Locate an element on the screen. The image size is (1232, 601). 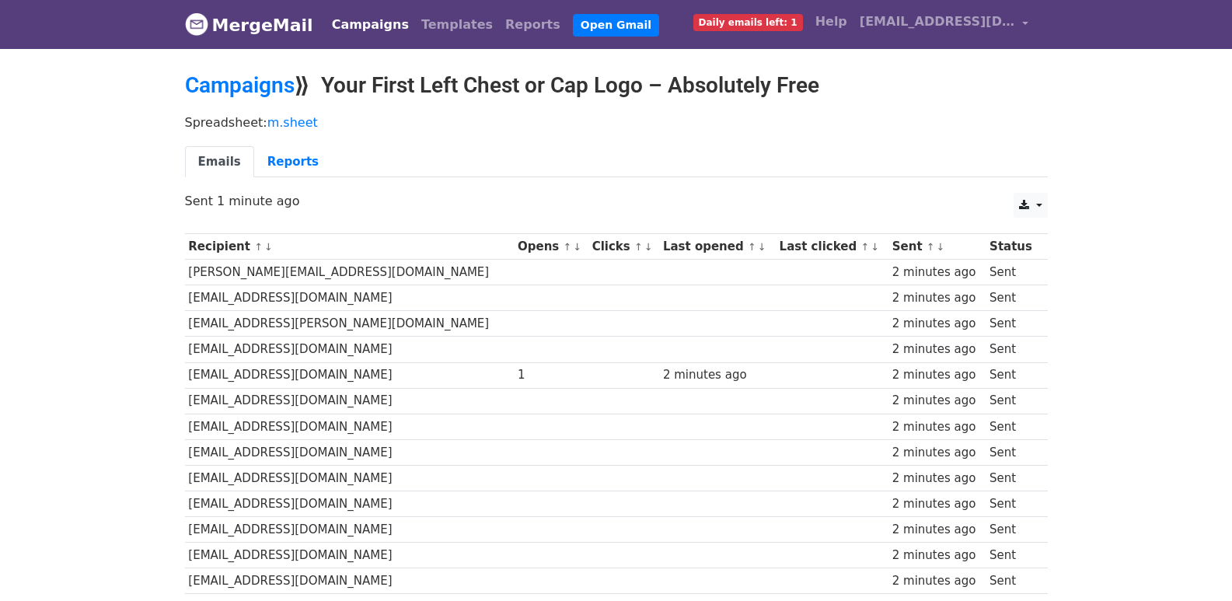
a: m.sheet is located at coordinates (292, 122).